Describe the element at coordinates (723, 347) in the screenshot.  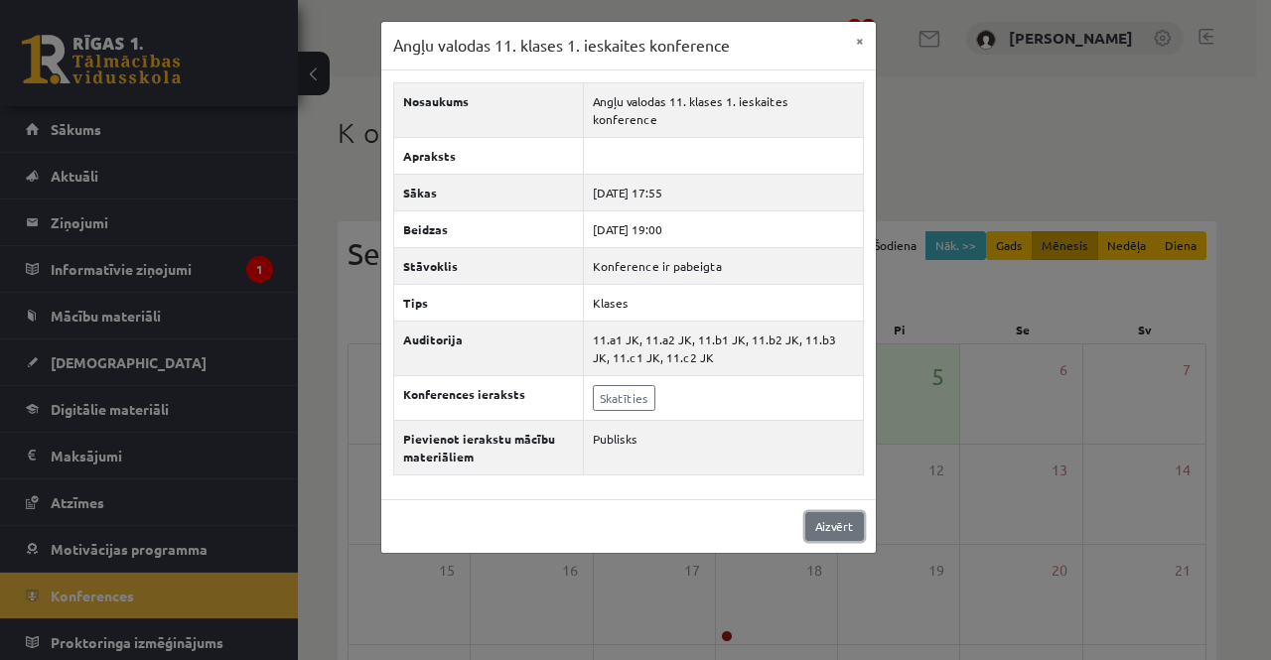
I see `td: 11.a1 JK, 11.a2 JK, 11.b1 JK, 11.b2 JK, 11.b3 JK, 11.c1 JK, 11.c2 JK` at that location.